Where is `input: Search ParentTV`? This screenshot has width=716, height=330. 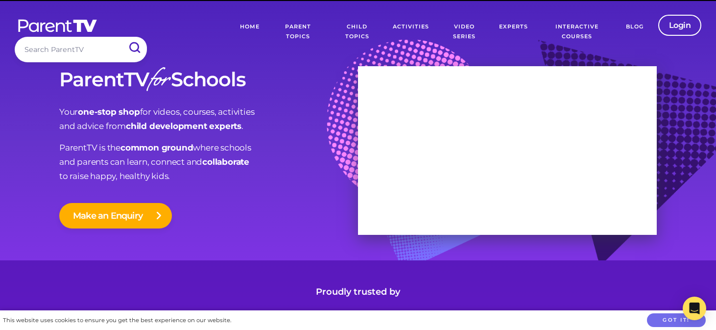
input: Search ParentTV is located at coordinates (81, 49).